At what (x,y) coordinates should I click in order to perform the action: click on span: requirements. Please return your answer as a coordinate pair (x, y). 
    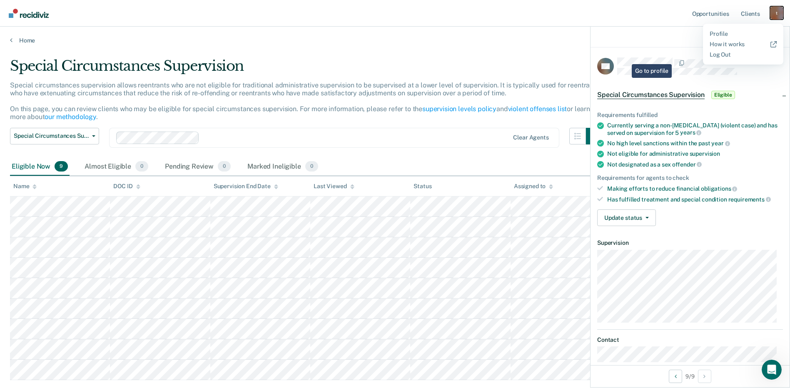
    Looking at the image, I should click on (750, 200).